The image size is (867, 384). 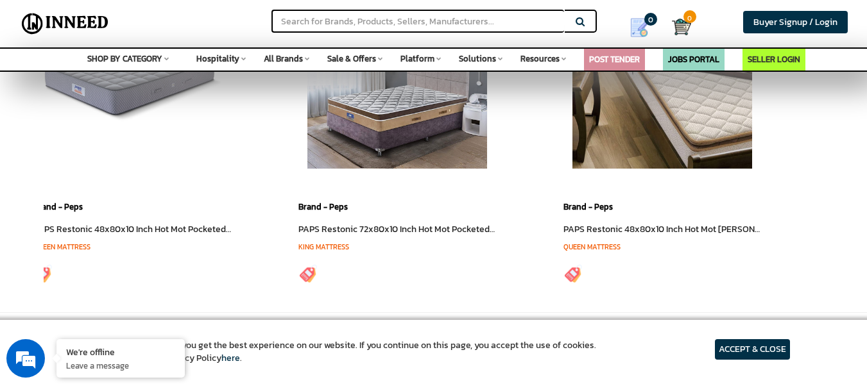 What do you see at coordinates (639, 28) in the screenshot?
I see `img: Show My Quotes` at bounding box center [639, 28].